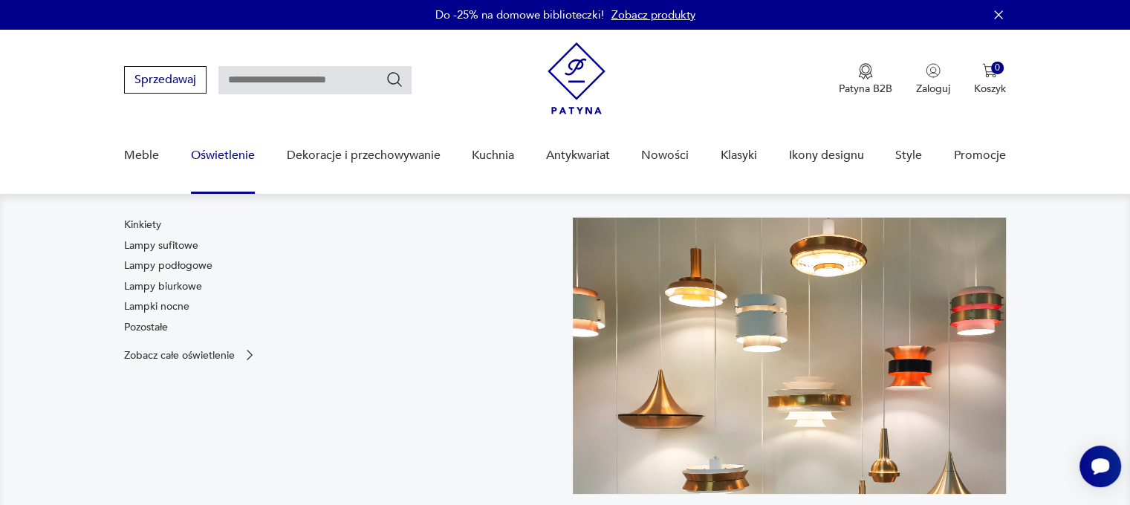 Image resolution: width=1130 pixels, height=505 pixels. I want to click on a: Meble, so click(141, 155).